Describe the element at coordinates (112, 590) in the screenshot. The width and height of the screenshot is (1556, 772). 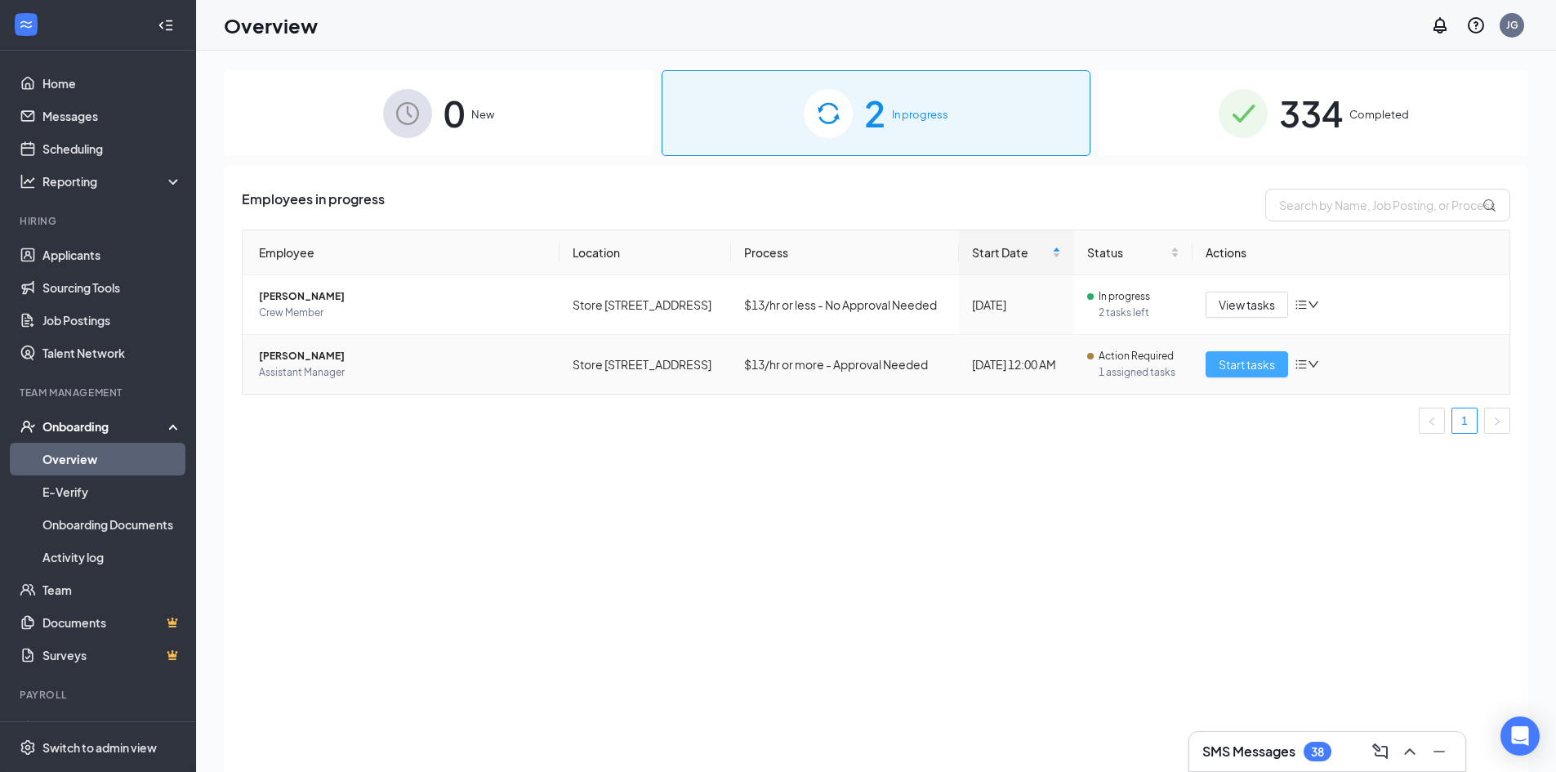
I see `a: Team` at that location.